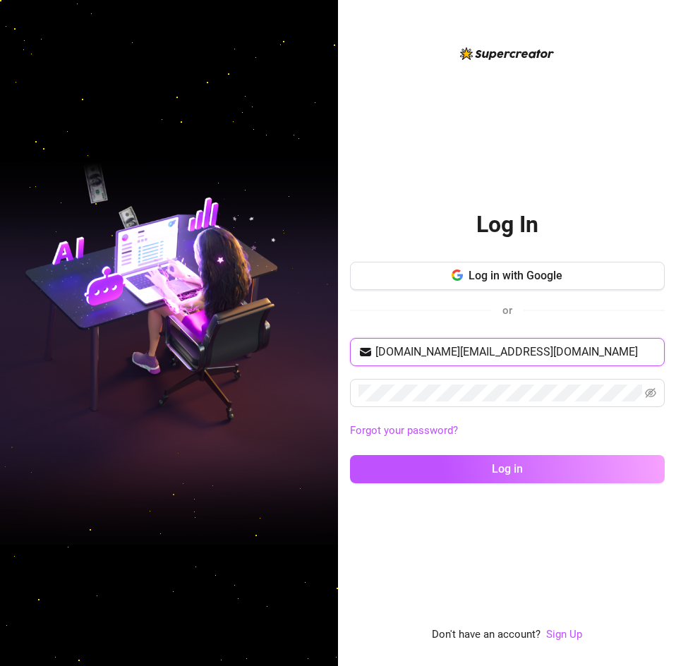  What do you see at coordinates (515, 275) in the screenshot?
I see `span: Log in with Google` at bounding box center [515, 275].